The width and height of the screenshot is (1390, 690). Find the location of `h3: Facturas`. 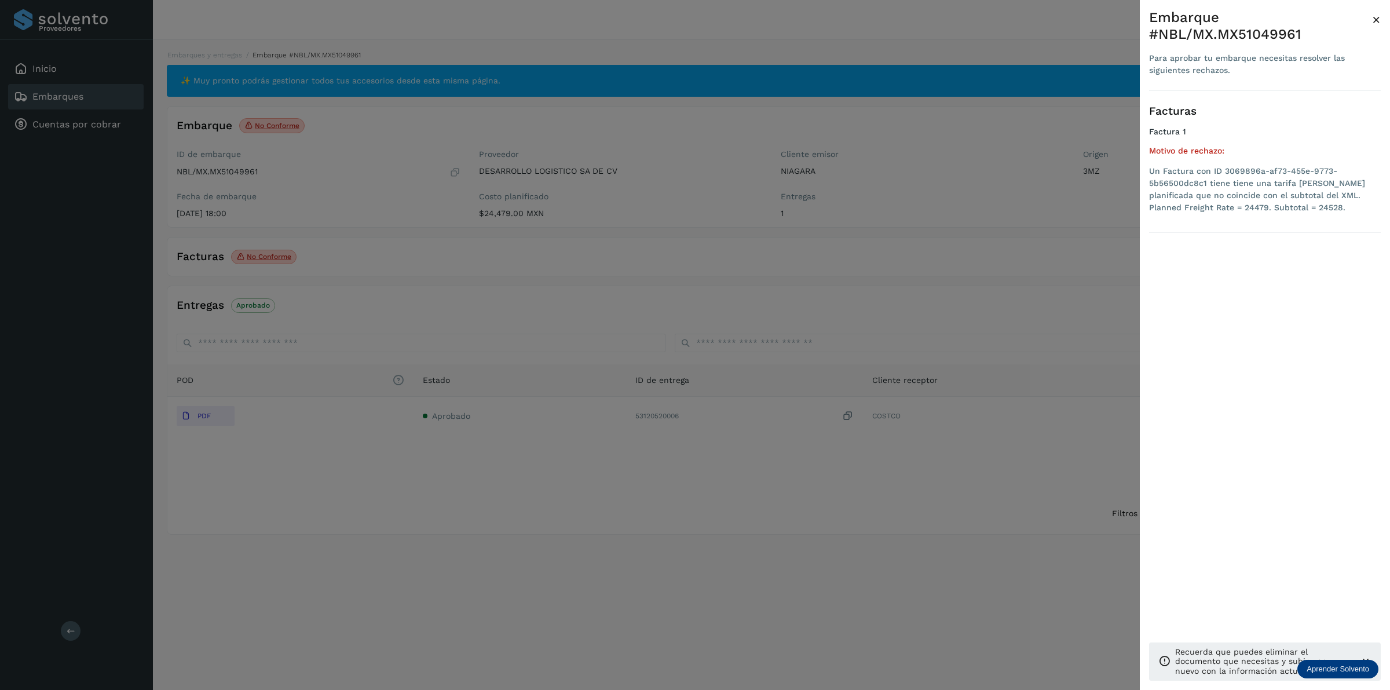

h3: Facturas is located at coordinates (1265, 111).